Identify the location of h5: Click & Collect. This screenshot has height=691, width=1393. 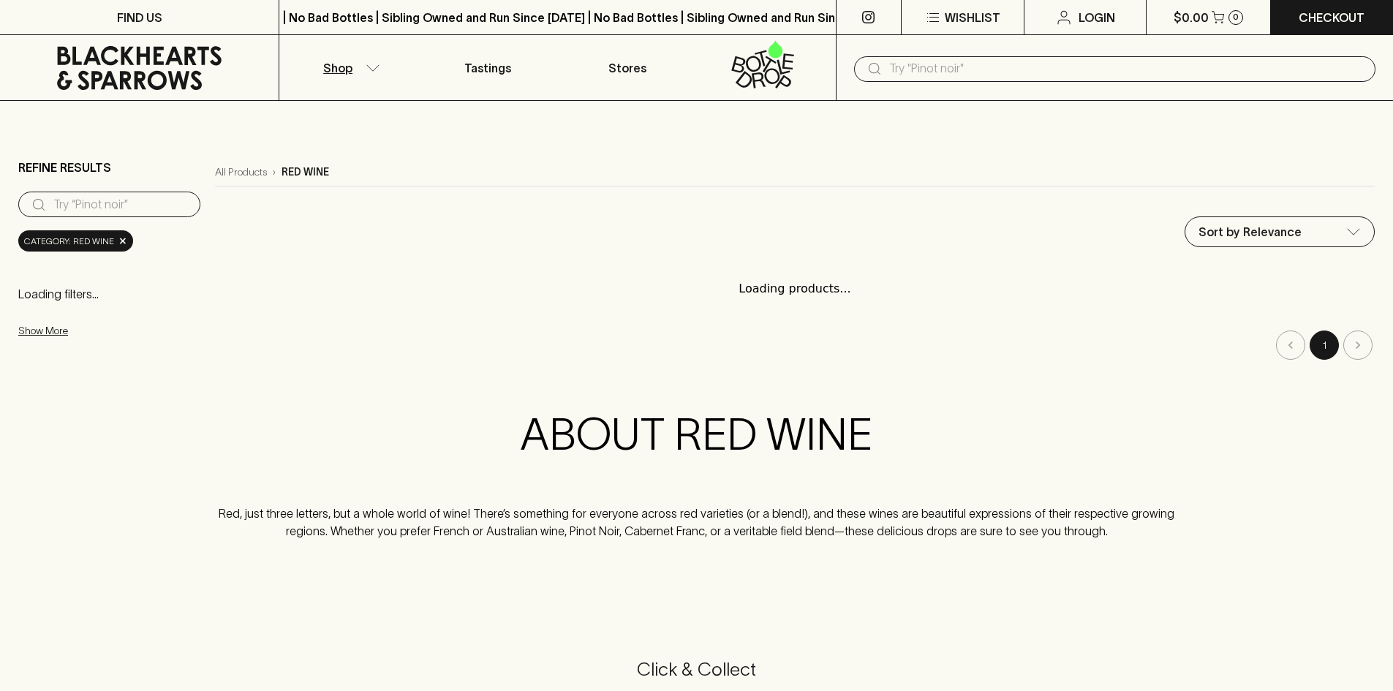
(696, 669).